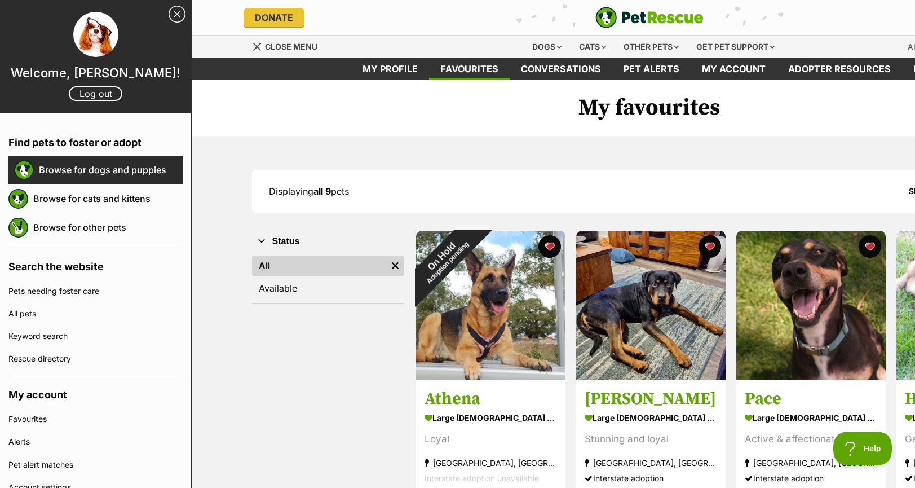  I want to click on span: Displaying pets, so click(309, 191).